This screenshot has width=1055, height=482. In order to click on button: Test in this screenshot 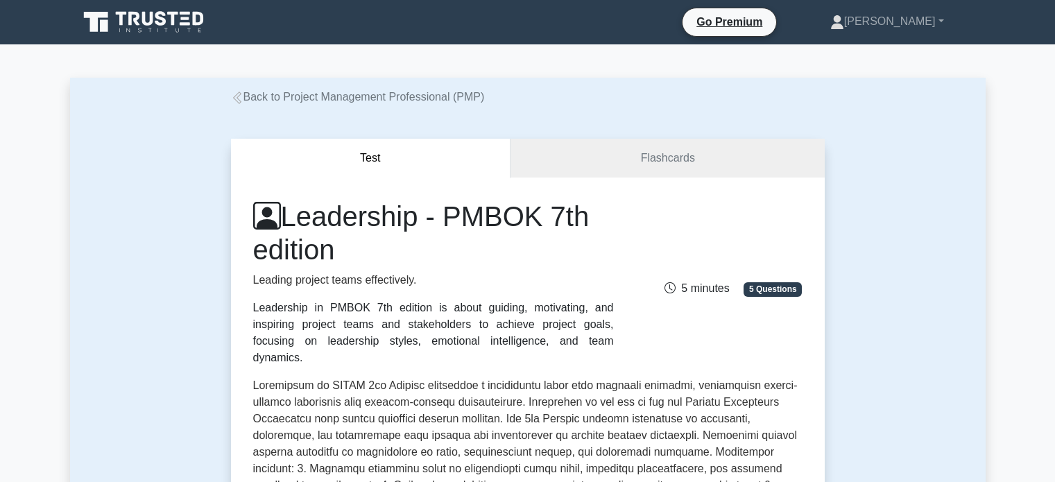, I will do `click(371, 158)`.